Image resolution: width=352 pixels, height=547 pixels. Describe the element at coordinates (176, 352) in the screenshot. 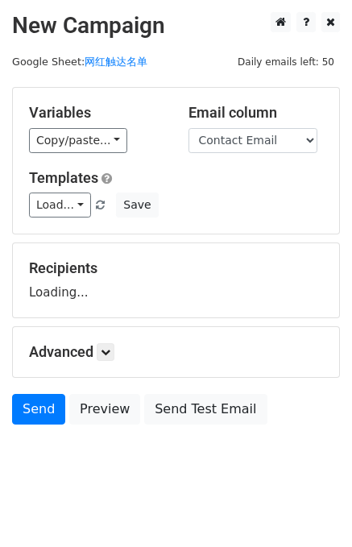

I see `h5: Advanced` at that location.